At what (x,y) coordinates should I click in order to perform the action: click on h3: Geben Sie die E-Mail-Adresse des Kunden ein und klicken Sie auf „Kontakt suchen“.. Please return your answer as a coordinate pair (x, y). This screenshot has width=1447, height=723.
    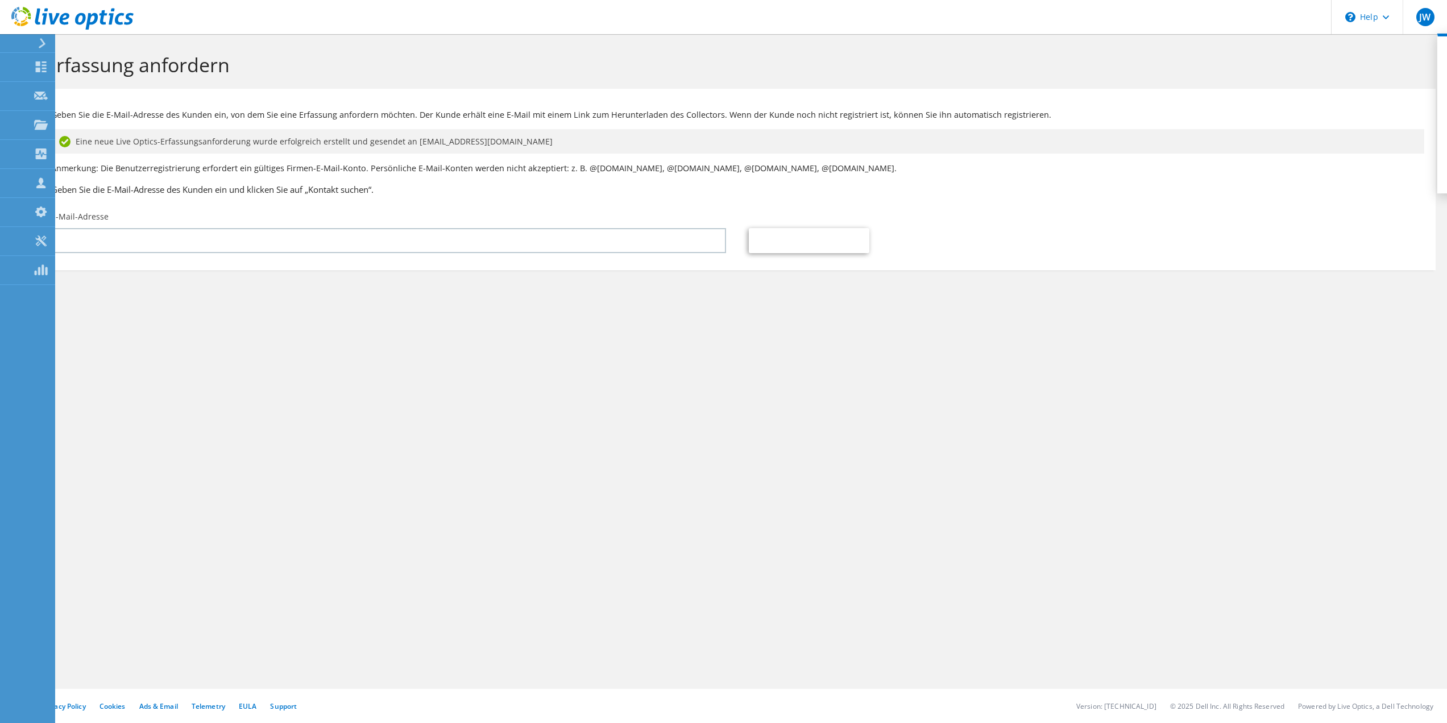
    Looking at the image, I should click on (738, 189).